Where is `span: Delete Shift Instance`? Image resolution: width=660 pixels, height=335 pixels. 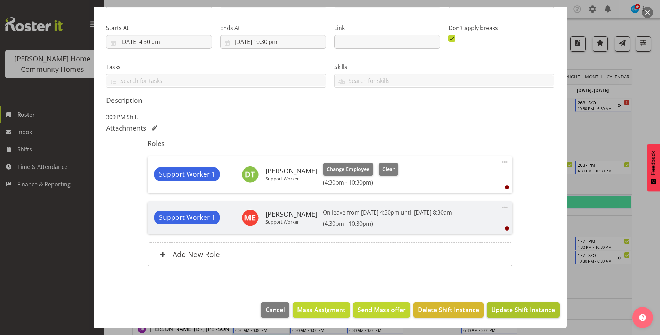
span: Delete Shift Instance is located at coordinates (449, 310).